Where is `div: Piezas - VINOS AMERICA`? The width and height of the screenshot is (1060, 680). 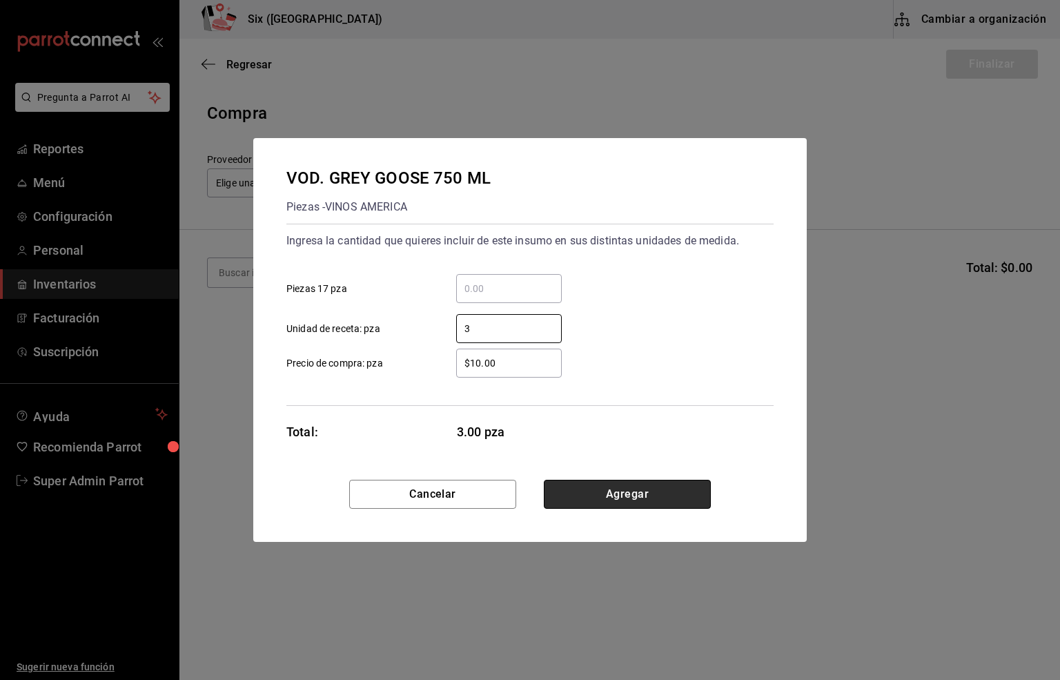
div: Piezas - VINOS AMERICA is located at coordinates (389, 207).